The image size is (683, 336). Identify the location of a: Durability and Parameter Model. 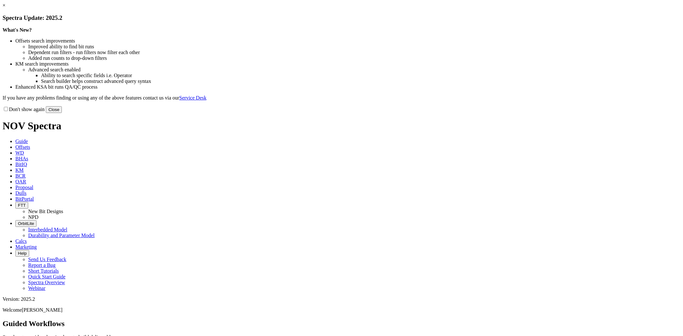
(61, 235).